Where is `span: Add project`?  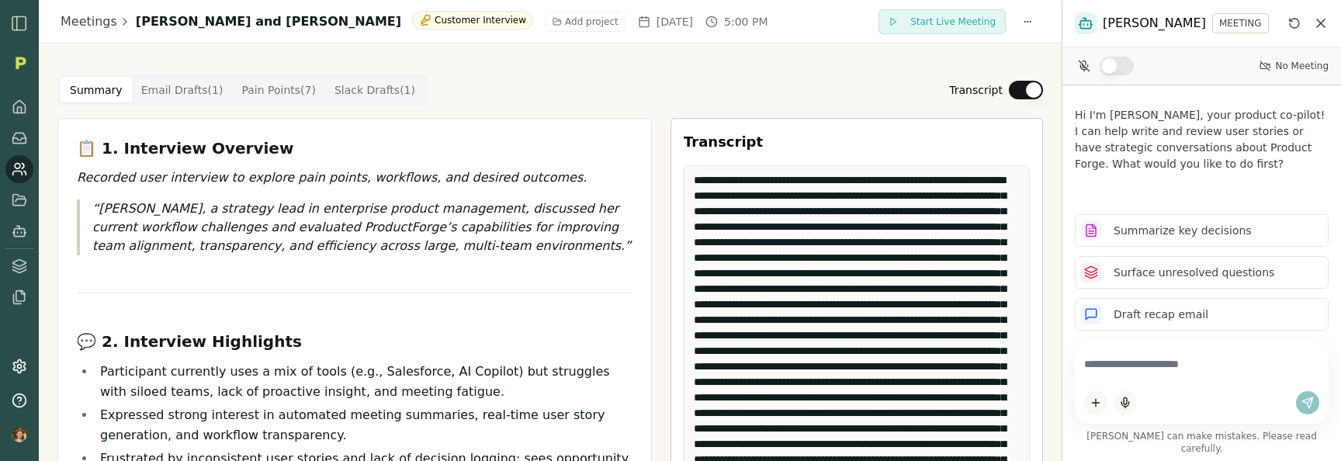 span: Add project is located at coordinates (591, 22).